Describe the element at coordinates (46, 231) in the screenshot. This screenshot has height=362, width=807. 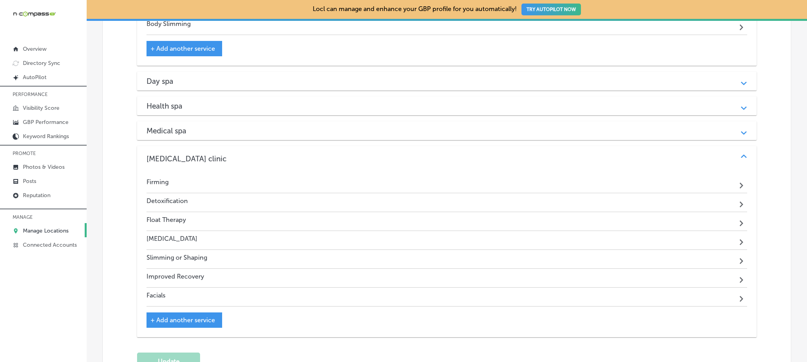
I see `p: Manage Locations` at that location.